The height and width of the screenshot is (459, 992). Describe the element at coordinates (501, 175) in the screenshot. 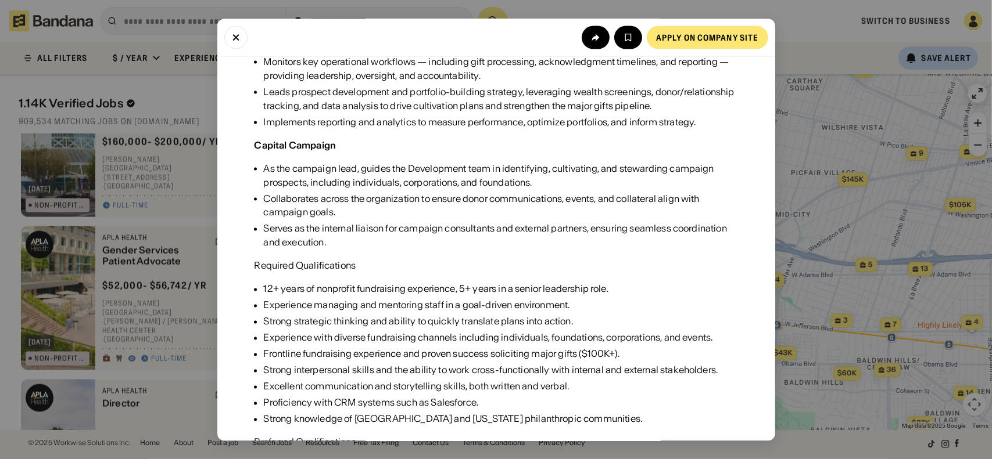

I see `div: As the campaign lead, guides the Development team in identifying, cultivating, and stewarding cam...` at that location.